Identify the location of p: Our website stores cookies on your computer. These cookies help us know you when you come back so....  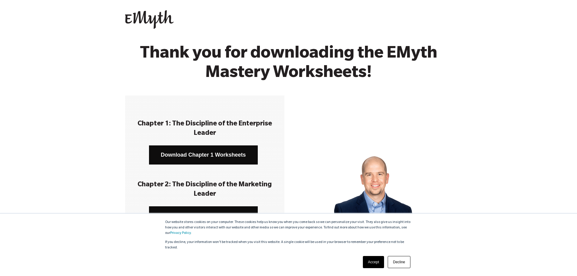
(288, 228).